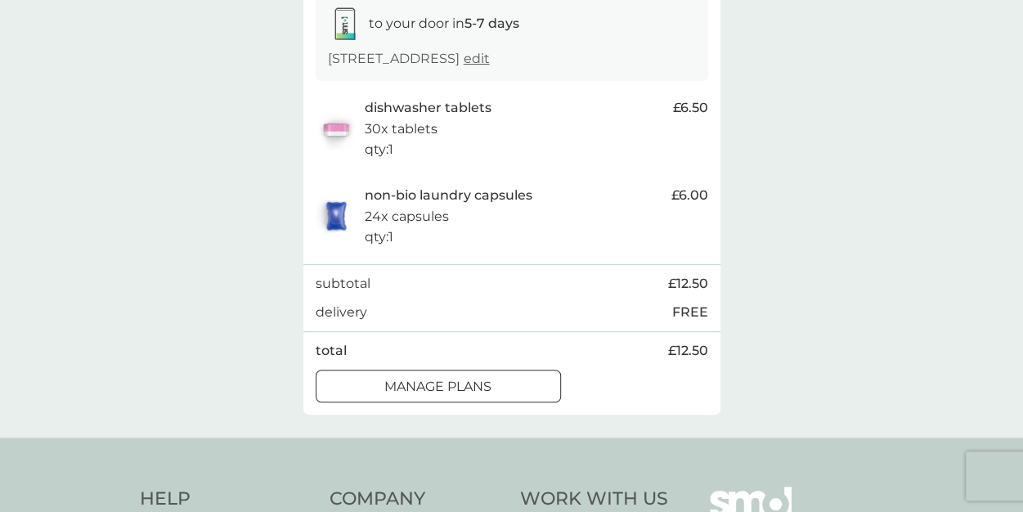  Describe the element at coordinates (428, 108) in the screenshot. I see `p: dishwasher tablets` at that location.